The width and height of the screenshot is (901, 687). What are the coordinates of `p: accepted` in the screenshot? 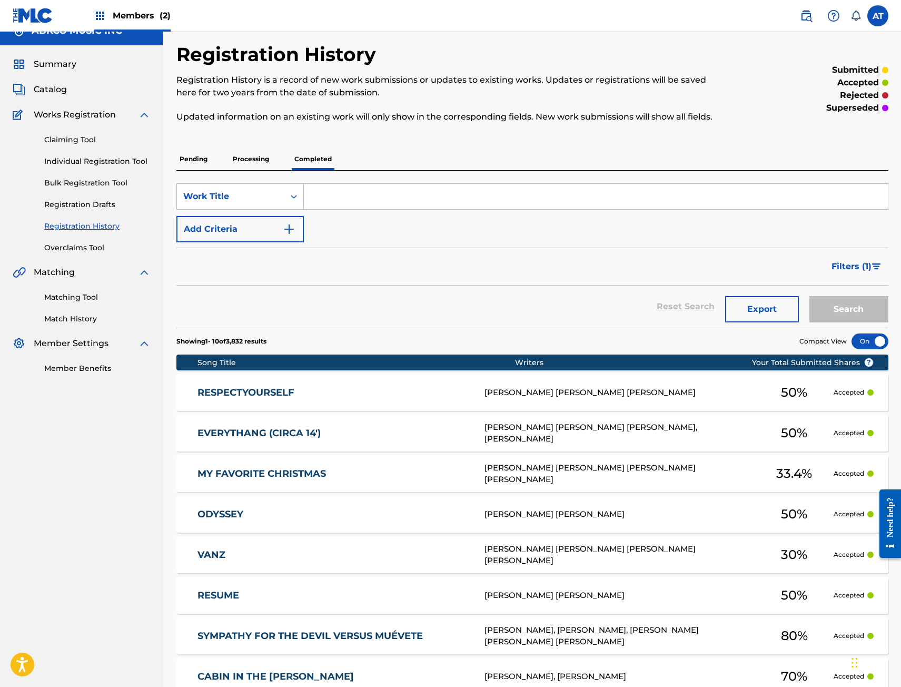 It's located at (858, 83).